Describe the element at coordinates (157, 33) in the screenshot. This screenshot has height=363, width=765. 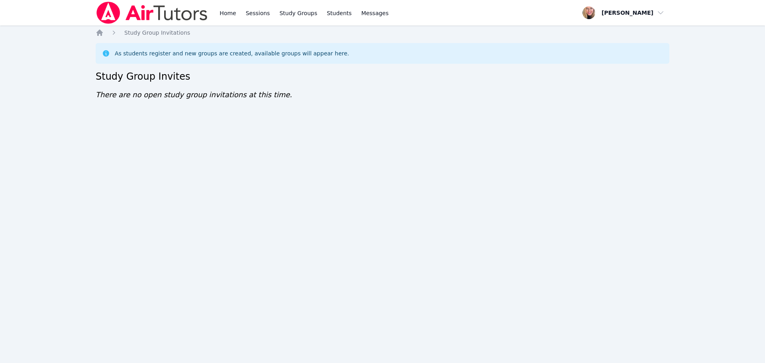
I see `span: Study Group Invitations` at that location.